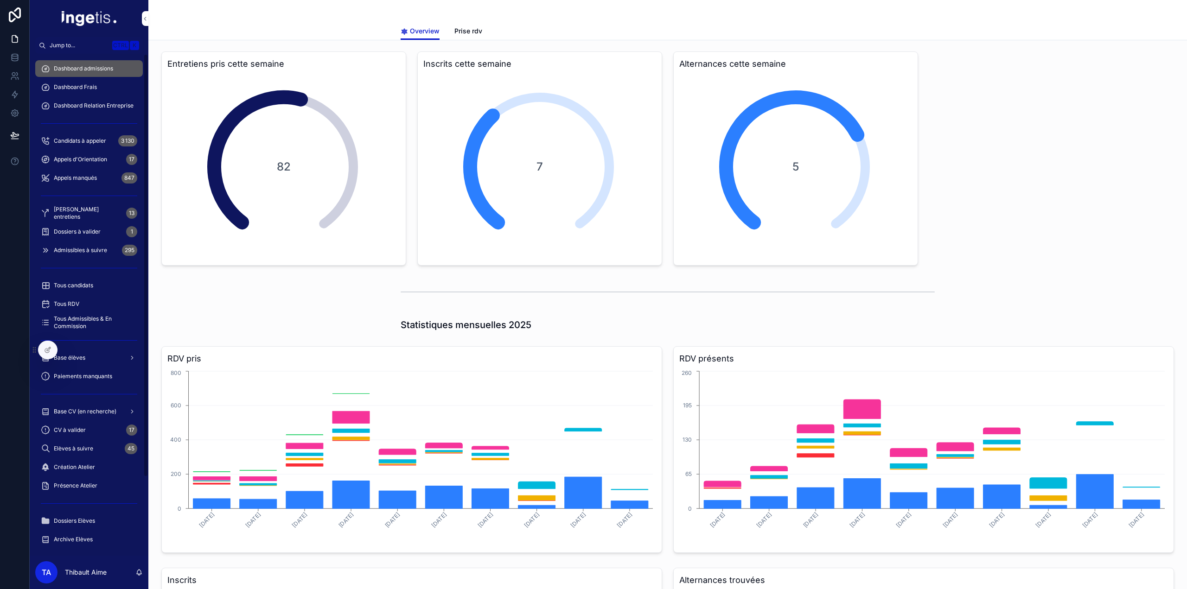 This screenshot has width=1187, height=589. Describe the element at coordinates (412, 359) in the screenshot. I see `h3: RDV pris` at that location.